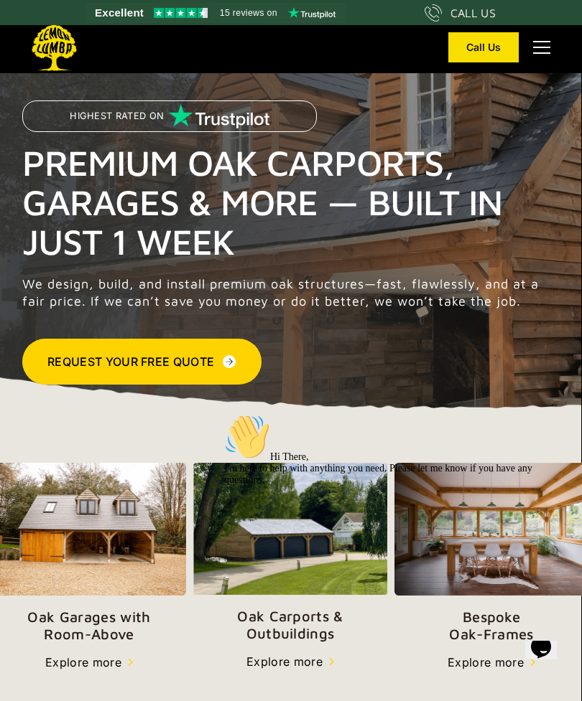 This screenshot has width=582, height=701. Describe the element at coordinates (290, 553) in the screenshot. I see `a: Oak Carports &Outbuildings` at that location.